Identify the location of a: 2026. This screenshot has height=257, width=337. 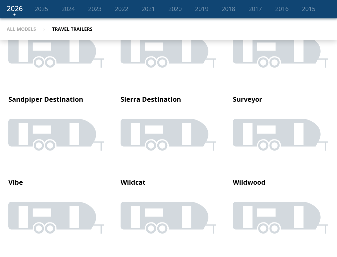
(15, 8).